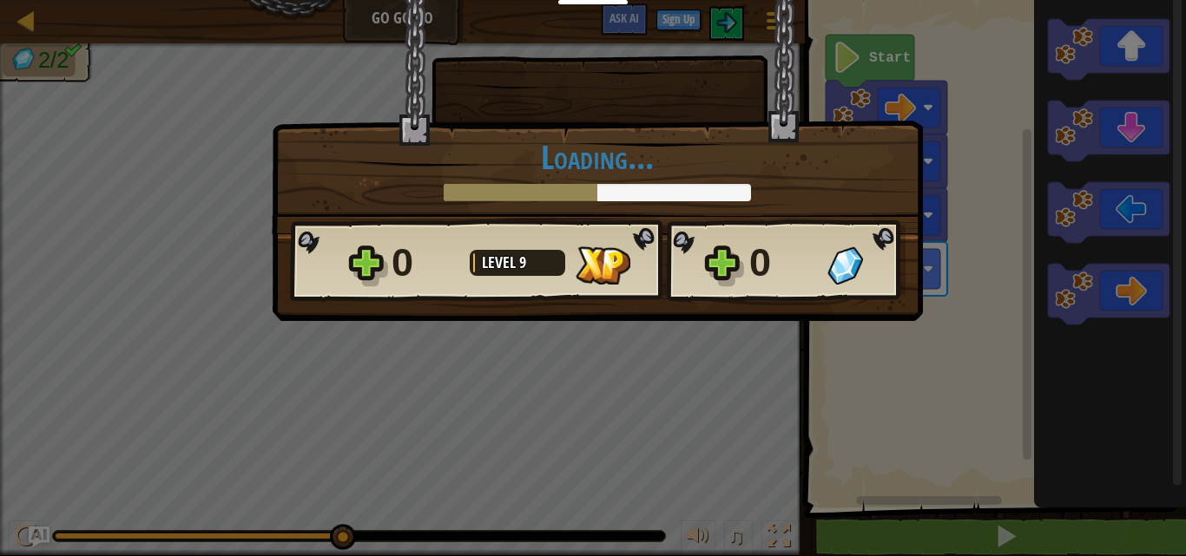 The image size is (1186, 556). What do you see at coordinates (500, 262) in the screenshot?
I see `span: Level` at bounding box center [500, 262].